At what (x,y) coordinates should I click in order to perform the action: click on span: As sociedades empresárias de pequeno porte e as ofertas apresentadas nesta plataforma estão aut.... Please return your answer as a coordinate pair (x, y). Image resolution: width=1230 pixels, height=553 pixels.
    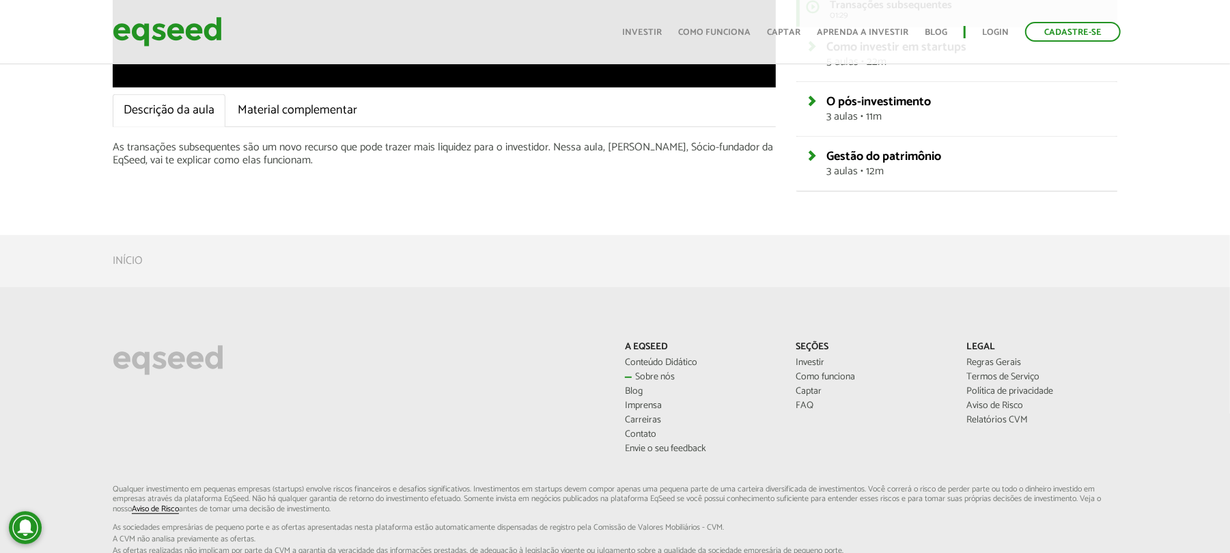
    Looking at the image, I should click on (615, 527).